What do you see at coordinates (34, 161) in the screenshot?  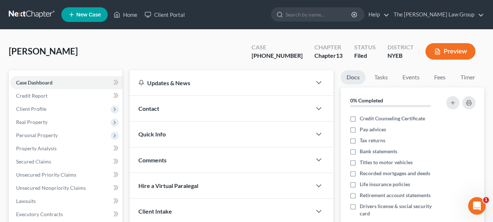 I see `span: Secured Claims` at bounding box center [34, 161].